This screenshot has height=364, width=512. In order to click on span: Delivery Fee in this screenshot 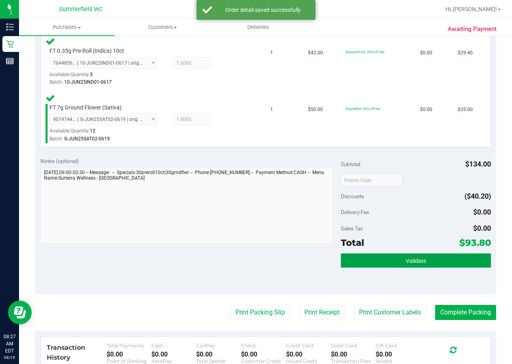, I will do `click(355, 212)`.